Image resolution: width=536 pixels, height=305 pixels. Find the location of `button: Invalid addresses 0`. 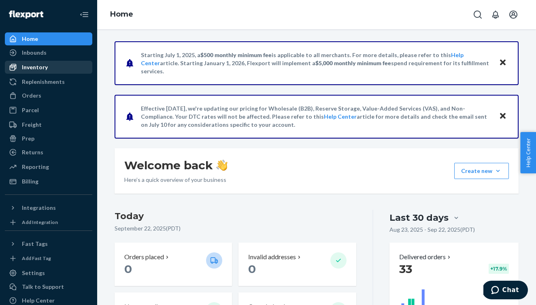

button: Invalid addresses 0 is located at coordinates (297, 264).